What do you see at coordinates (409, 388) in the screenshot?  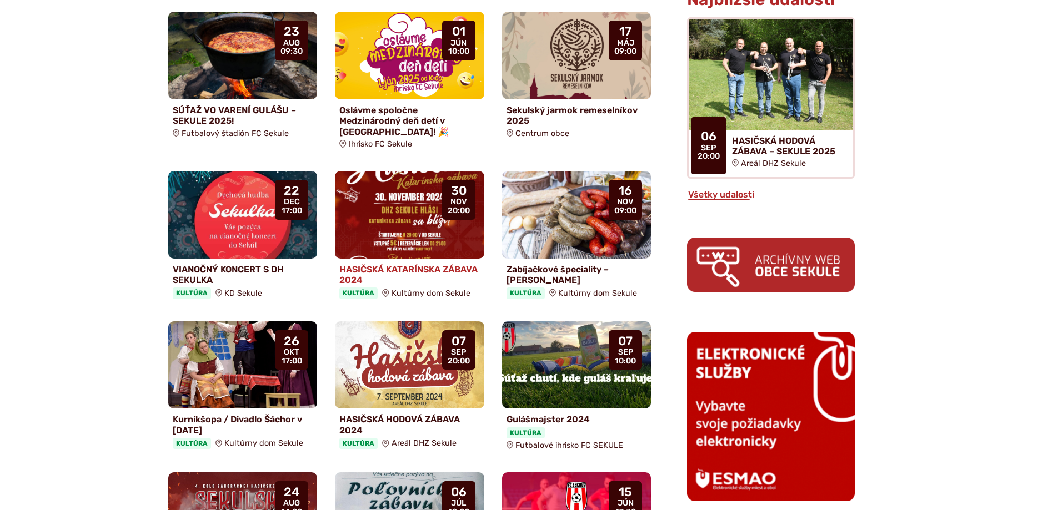 I see `a: HASIČSKÁ HODOVÁ ZÁBAVA 2024 KultúraAreál DHZ Sekule 07 sep 20:00` at bounding box center [409, 388].